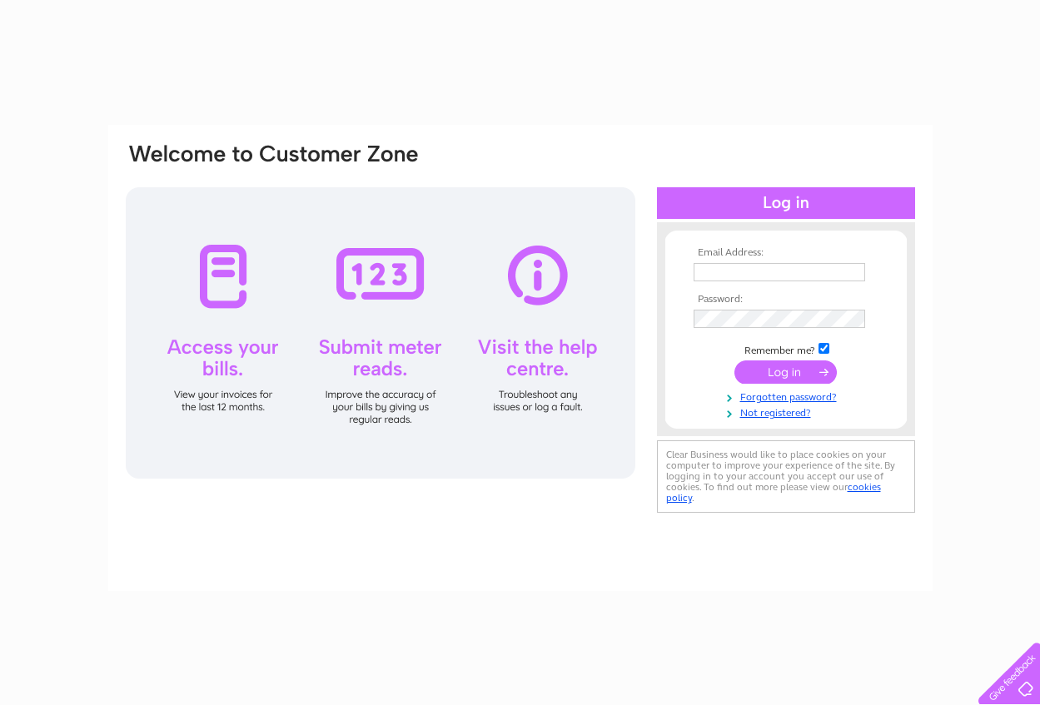 This screenshot has width=1040, height=705. What do you see at coordinates (786, 253) in the screenshot?
I see `th: Email Address:` at bounding box center [786, 253].